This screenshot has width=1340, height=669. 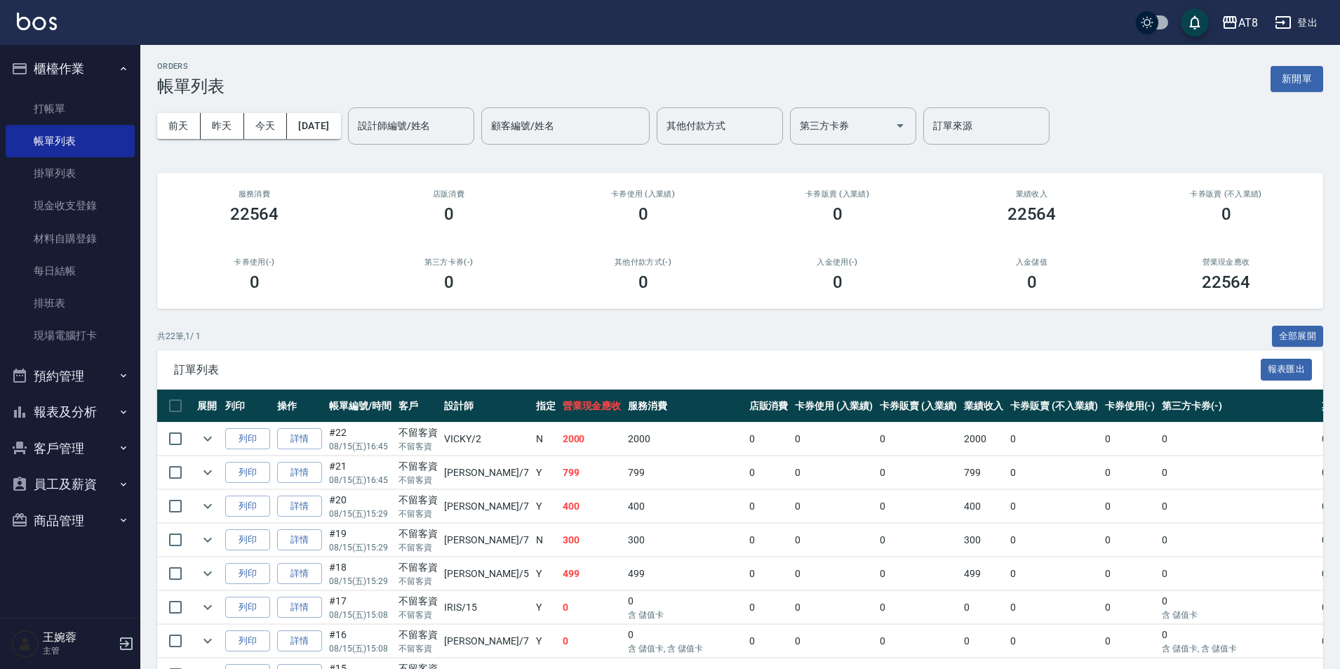 What do you see at coordinates (685, 405) in the screenshot?
I see `th: 服務消費` at bounding box center [685, 405].